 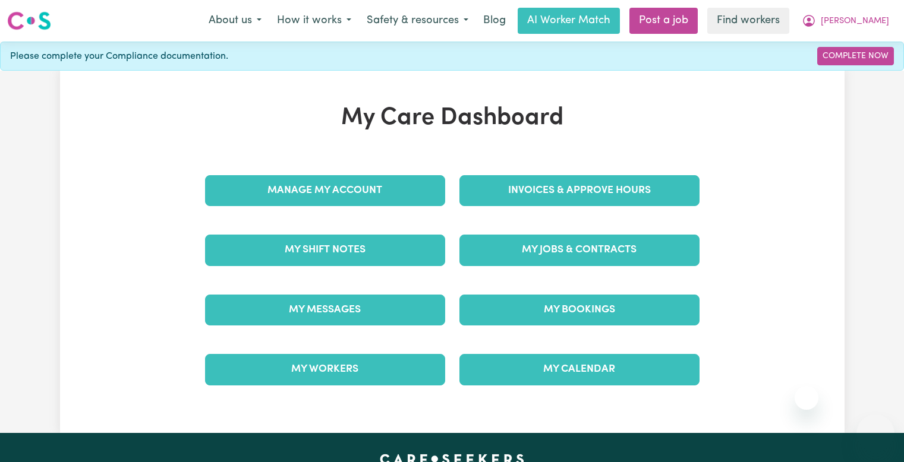 What do you see at coordinates (314, 21) in the screenshot?
I see `button: How it works` at bounding box center [314, 21].